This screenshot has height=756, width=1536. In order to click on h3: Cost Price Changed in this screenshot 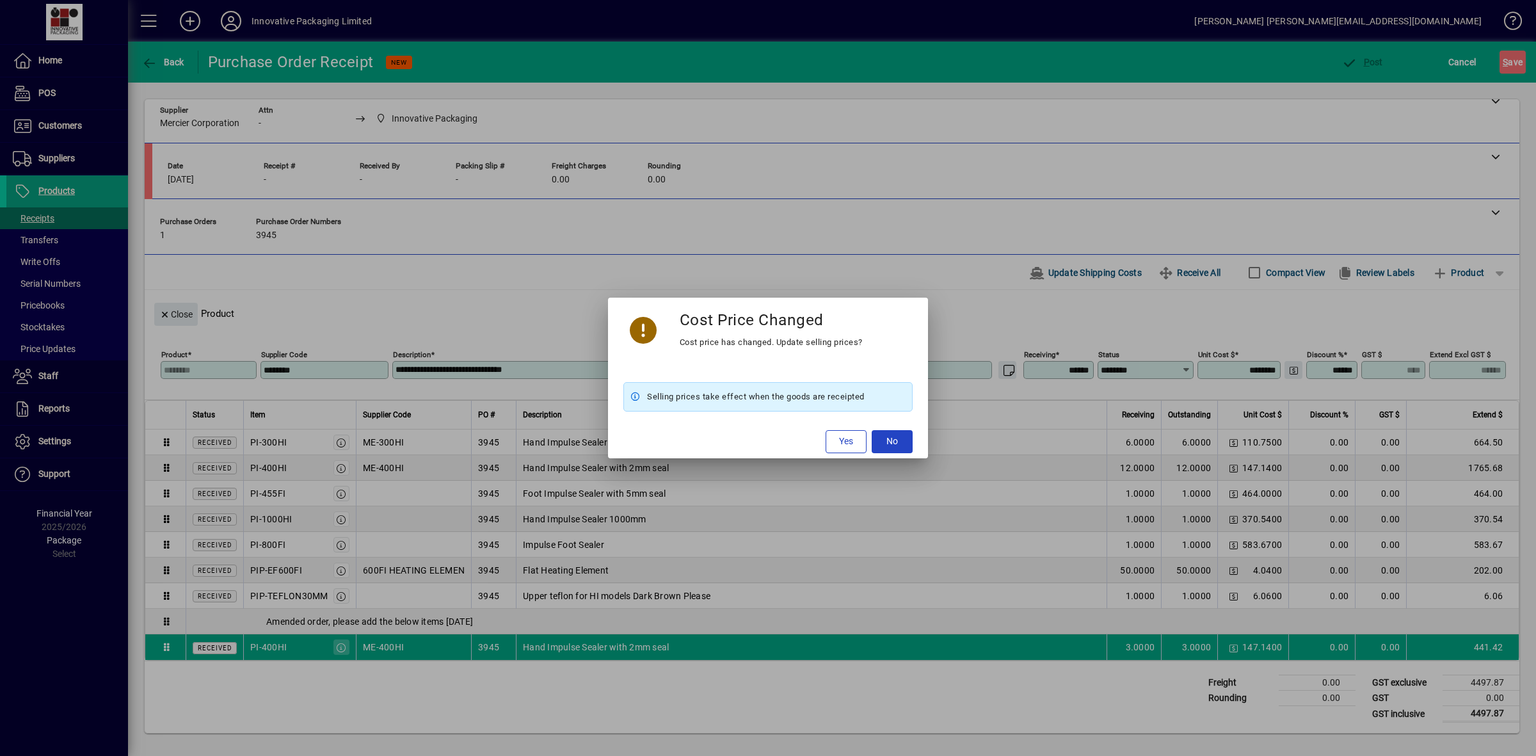, I will do `click(752, 319)`.